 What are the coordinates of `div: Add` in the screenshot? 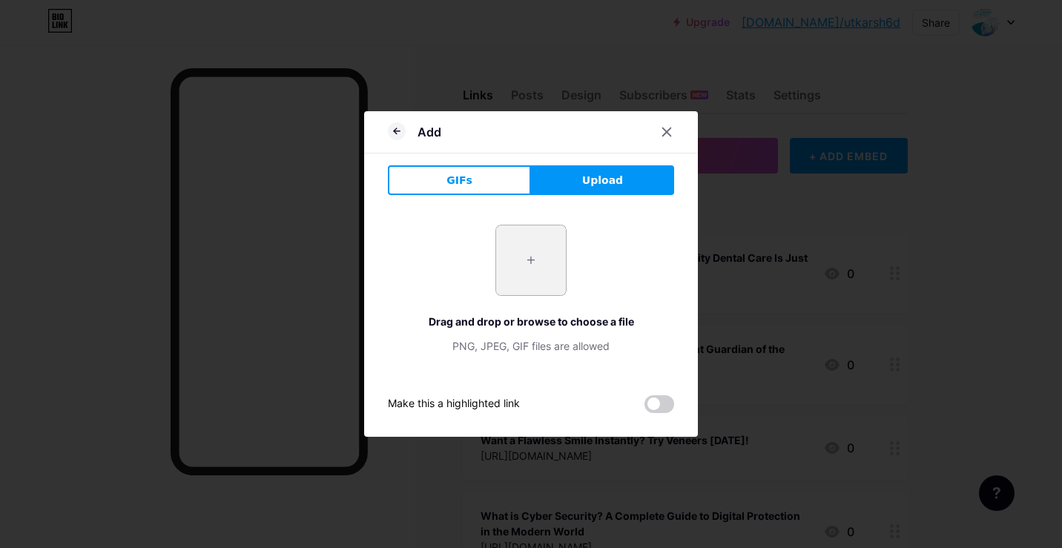 It's located at (429, 132).